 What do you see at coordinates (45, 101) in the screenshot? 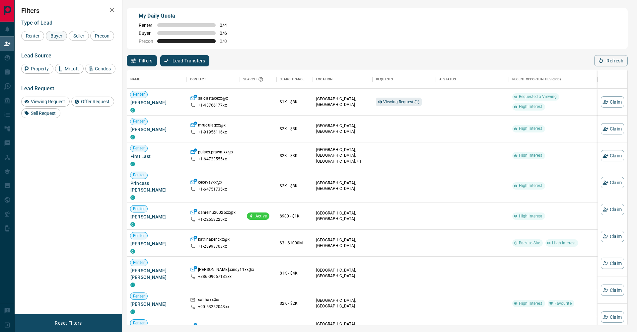
I see `div: Viewing Request` at bounding box center [45, 101].